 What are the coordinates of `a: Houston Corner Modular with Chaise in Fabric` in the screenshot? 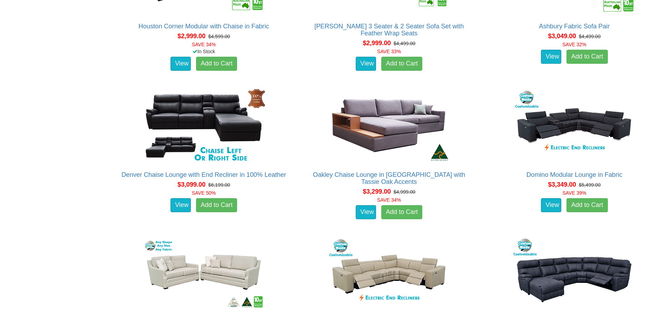 It's located at (204, 26).